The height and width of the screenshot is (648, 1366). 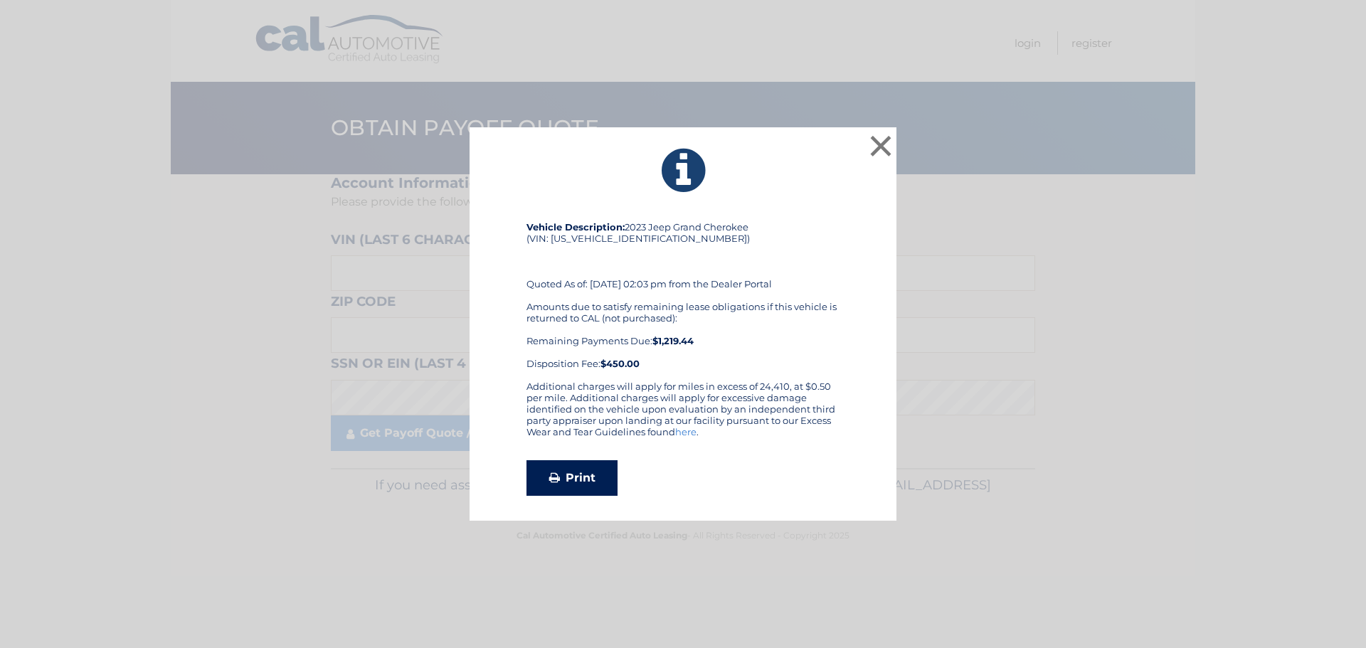 What do you see at coordinates (572, 478) in the screenshot?
I see `a: Print` at bounding box center [572, 478].